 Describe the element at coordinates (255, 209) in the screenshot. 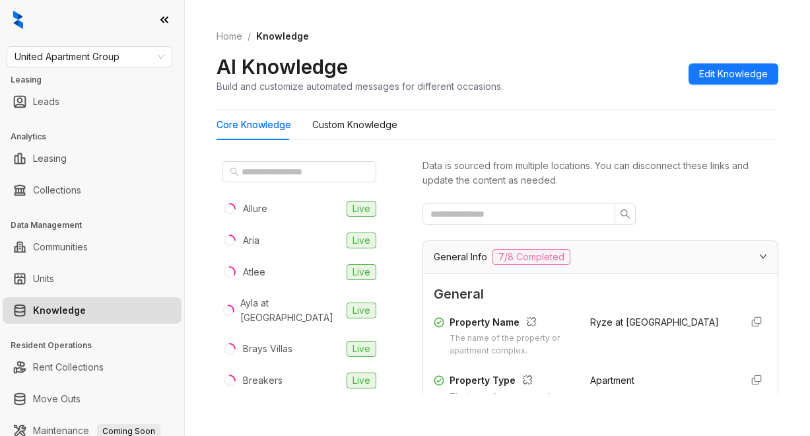

I see `div: Allure` at that location.